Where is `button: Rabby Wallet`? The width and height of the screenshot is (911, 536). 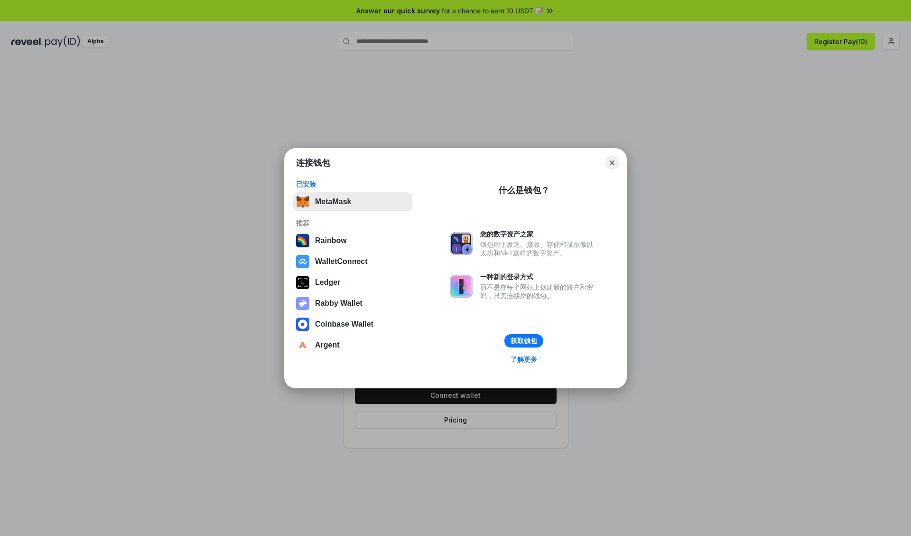
button: Rabby Wallet is located at coordinates (353, 303).